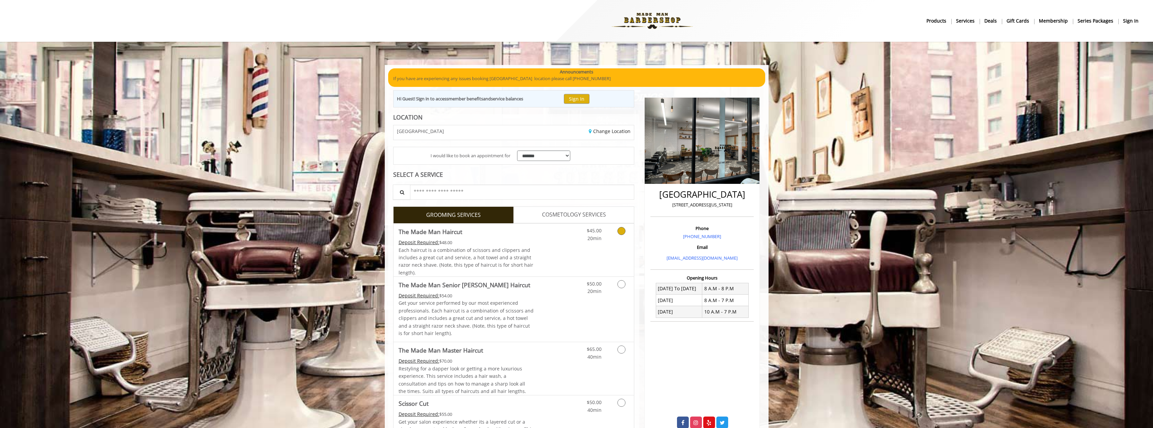 The image size is (1153, 428). I want to click on img: Made Man Barbershop logo, so click(652, 21).